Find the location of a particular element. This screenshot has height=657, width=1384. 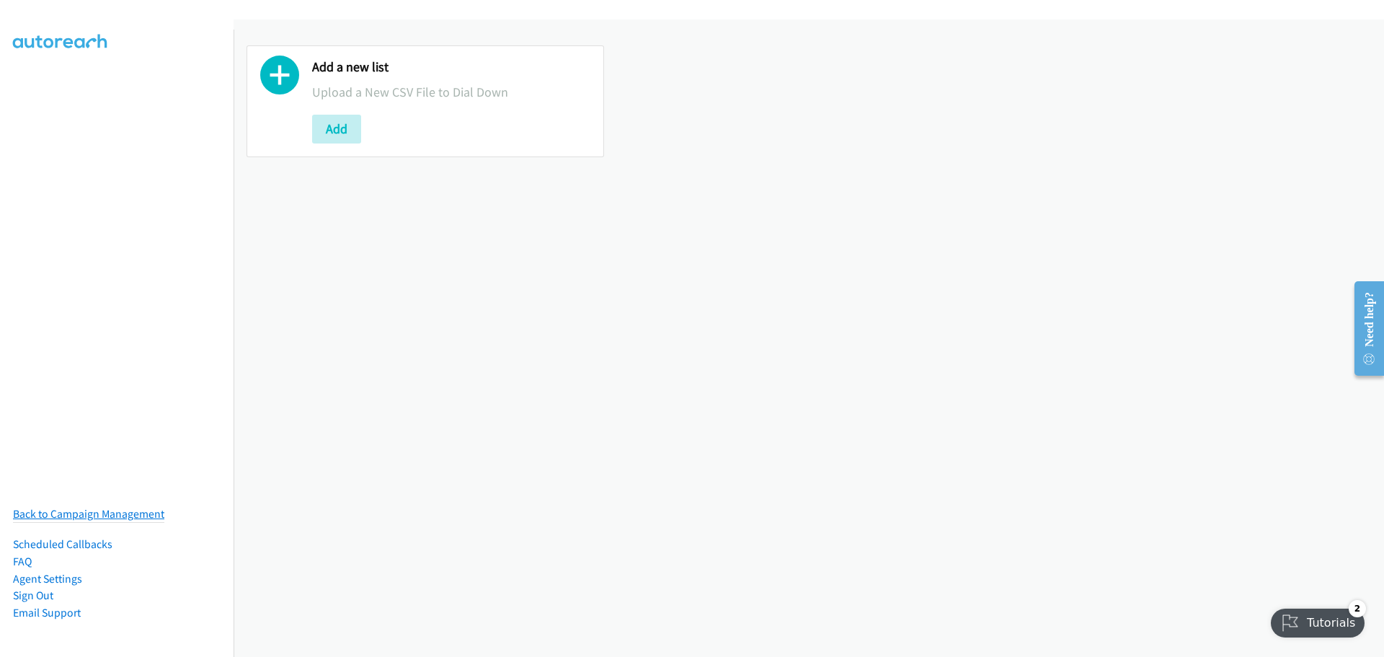

button: Checklist, Tutorials, 2 incomplete tasks is located at coordinates (55, 29).